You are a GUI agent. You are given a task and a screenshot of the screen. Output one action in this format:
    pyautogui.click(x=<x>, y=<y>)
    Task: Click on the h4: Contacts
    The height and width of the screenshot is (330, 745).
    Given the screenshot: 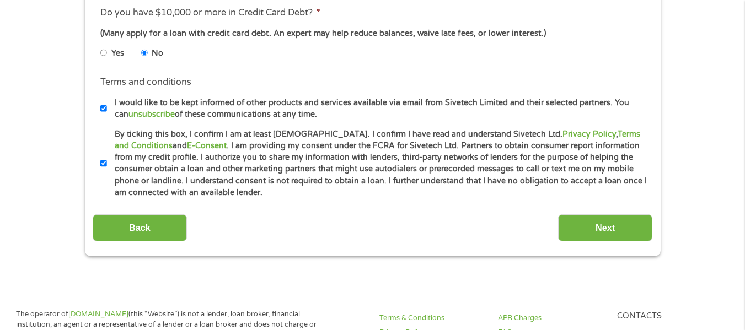 What is the action you would take?
    pyautogui.click(x=669, y=317)
    